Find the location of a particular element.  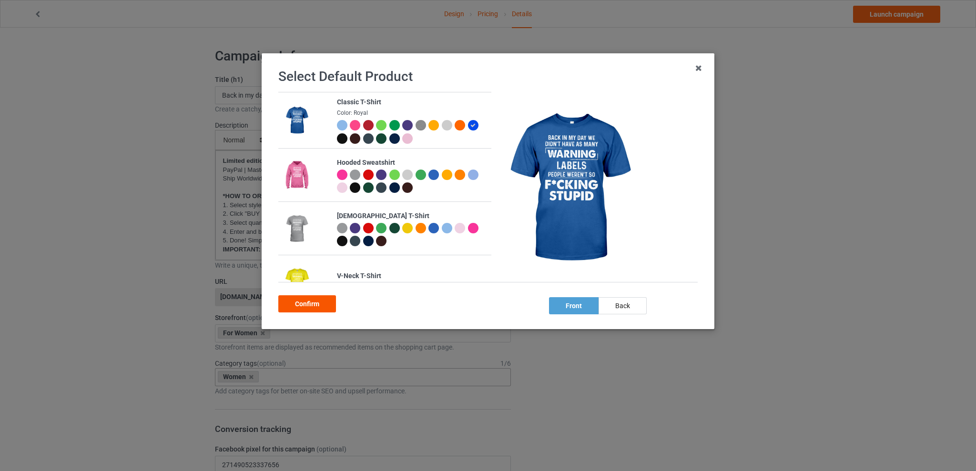

div: Classic T-Shirt is located at coordinates (411, 102).